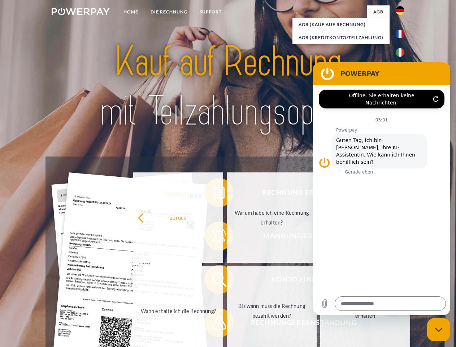 The image size is (456, 347). What do you see at coordinates (400, 52) in the screenshot?
I see `img: it` at bounding box center [400, 52].